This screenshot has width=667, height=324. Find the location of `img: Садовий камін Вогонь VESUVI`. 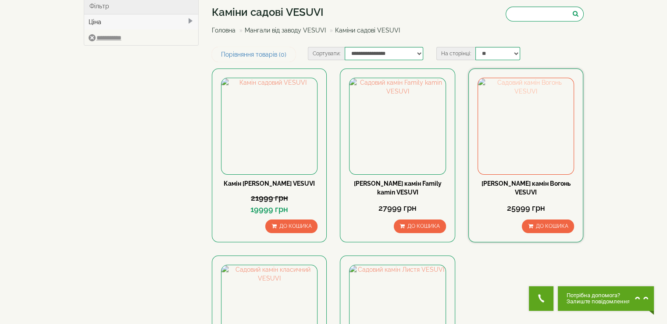

img: Садовий камін Вогонь VESUVI is located at coordinates (526, 126).